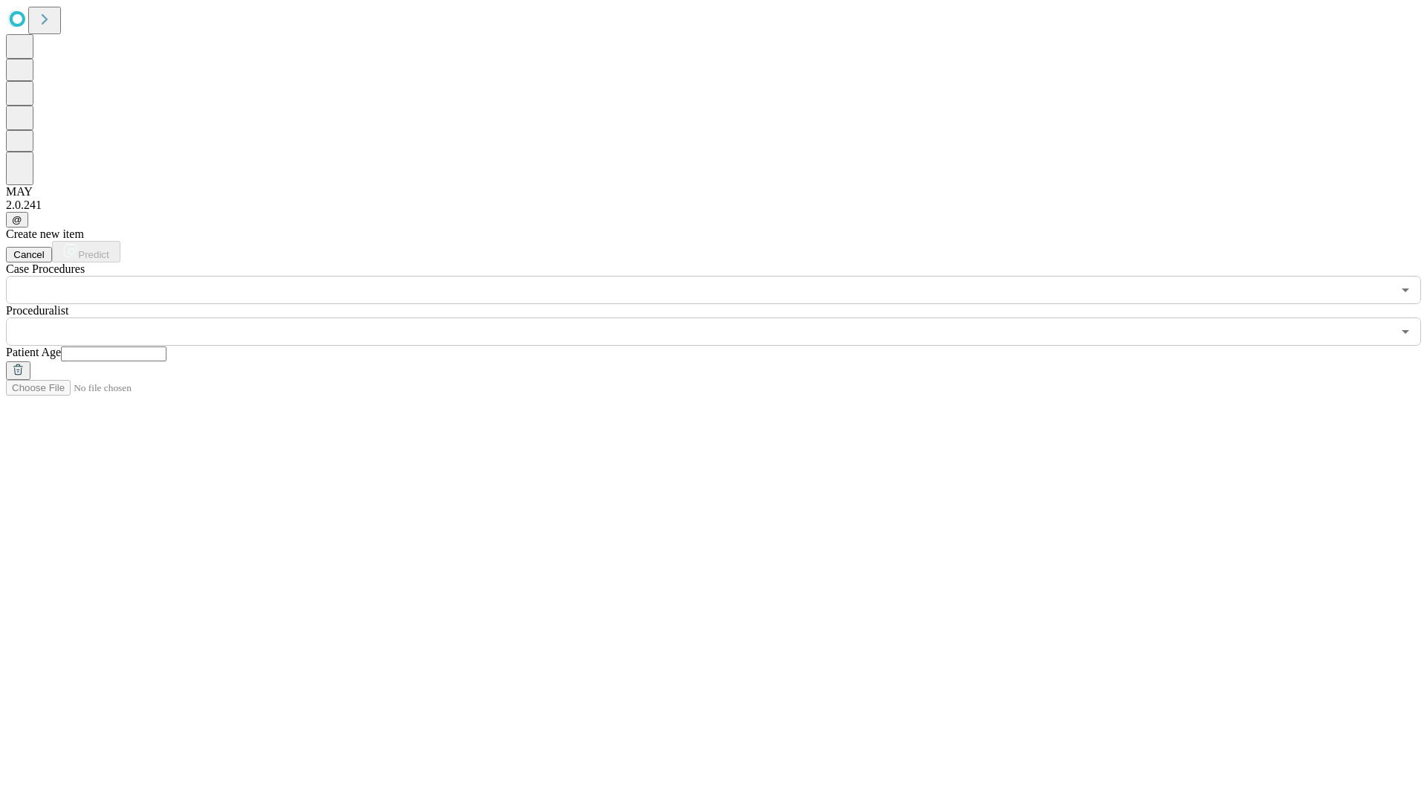 This screenshot has width=1427, height=803. Describe the element at coordinates (33, 352) in the screenshot. I see `span: Patient Age` at that location.